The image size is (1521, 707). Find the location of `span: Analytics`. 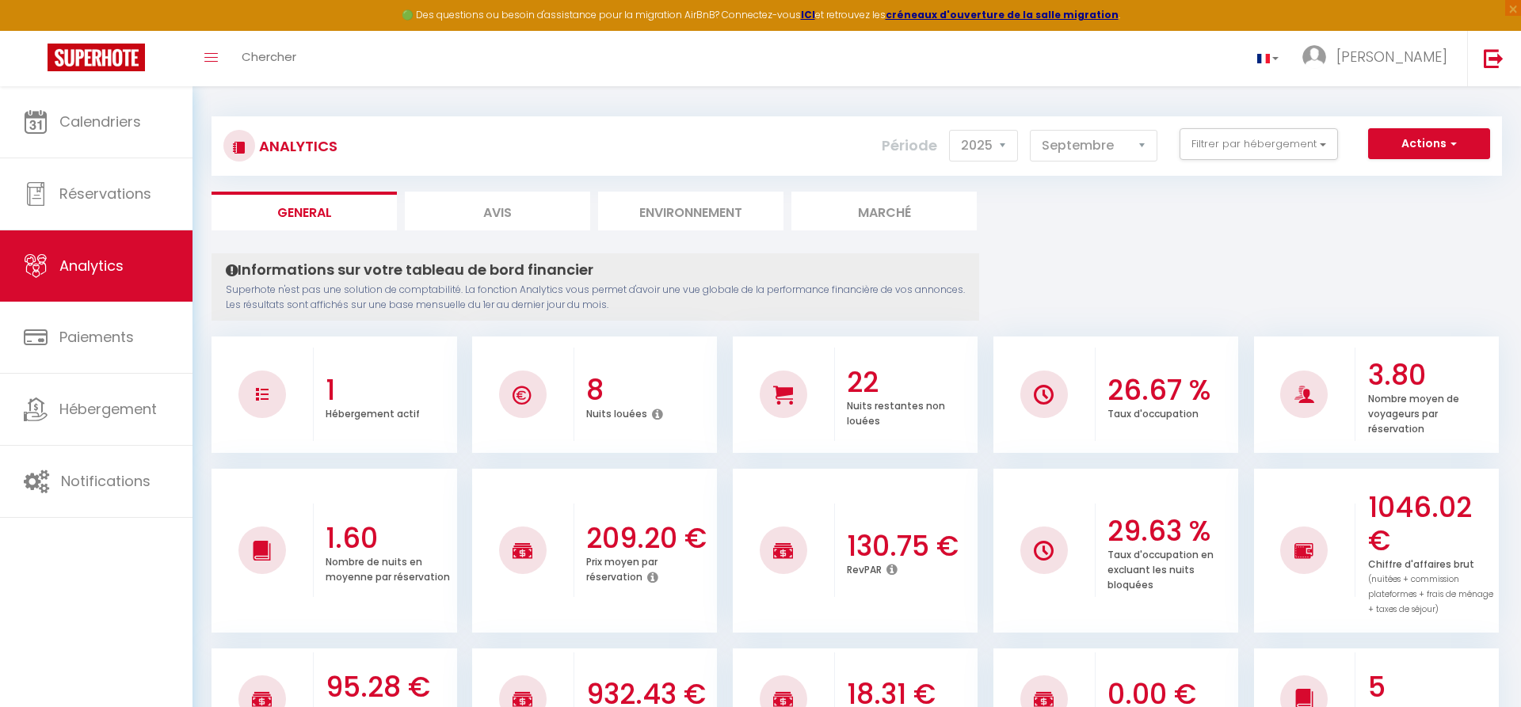

span: Analytics is located at coordinates (91, 265).